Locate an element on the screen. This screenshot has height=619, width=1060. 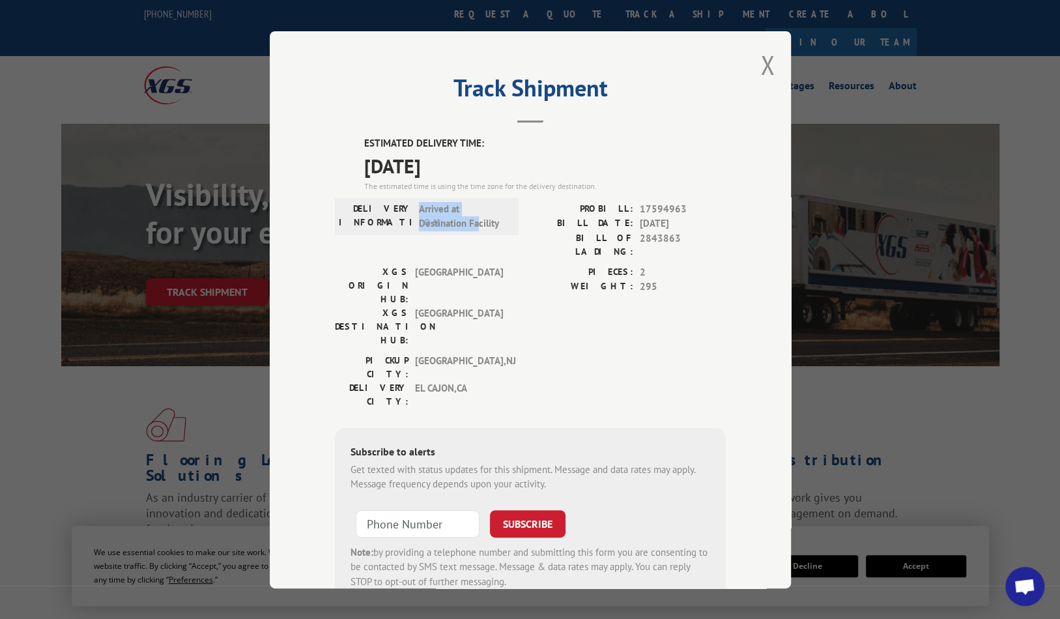
label: DELIVERY INFORMATION: is located at coordinates (375, 216).